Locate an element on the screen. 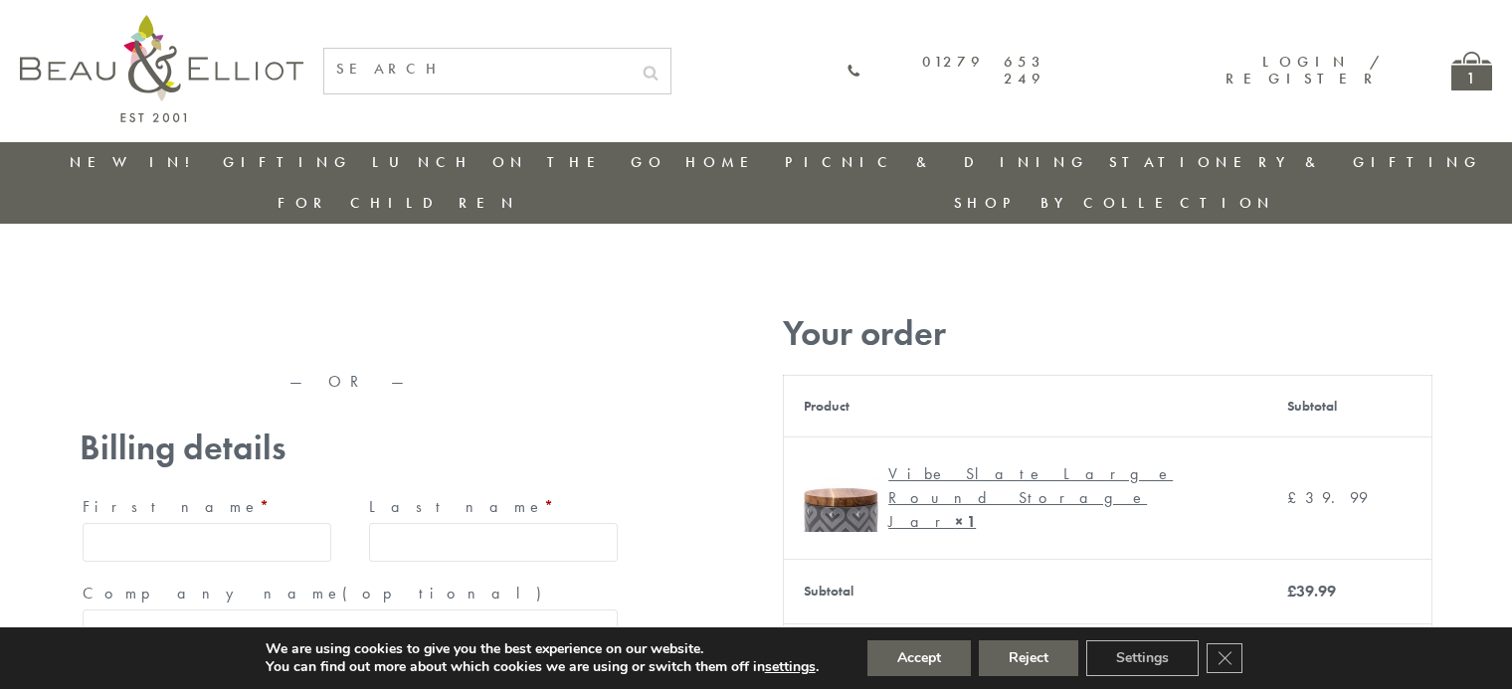 The width and height of the screenshot is (1512, 689). span: (optional) is located at coordinates (447, 593).